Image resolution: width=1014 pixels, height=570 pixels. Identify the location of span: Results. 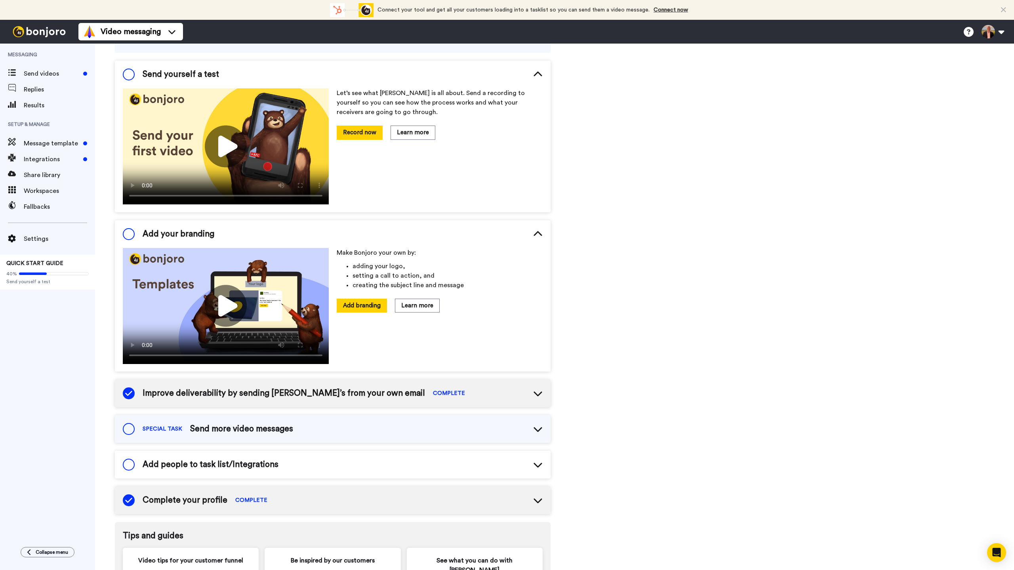
(59, 105).